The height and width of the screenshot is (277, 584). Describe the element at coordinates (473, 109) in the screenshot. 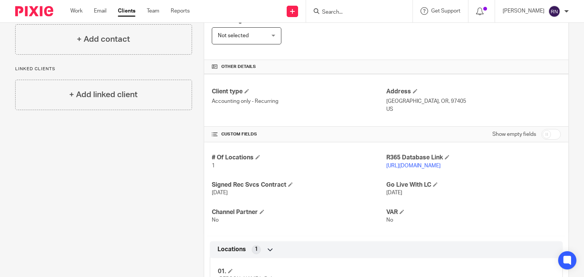

I see `p: US` at that location.